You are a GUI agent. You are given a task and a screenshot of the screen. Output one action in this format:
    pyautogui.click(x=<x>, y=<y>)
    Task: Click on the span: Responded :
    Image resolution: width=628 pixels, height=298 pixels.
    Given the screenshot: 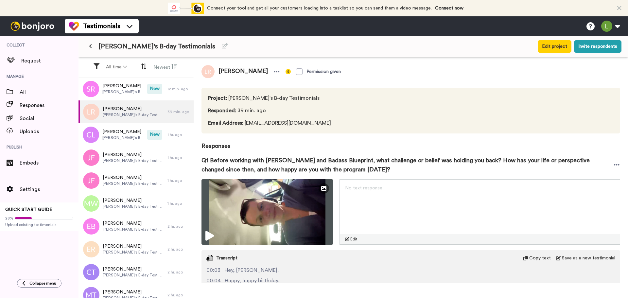 What is the action you would take?
    pyautogui.click(x=222, y=111)
    